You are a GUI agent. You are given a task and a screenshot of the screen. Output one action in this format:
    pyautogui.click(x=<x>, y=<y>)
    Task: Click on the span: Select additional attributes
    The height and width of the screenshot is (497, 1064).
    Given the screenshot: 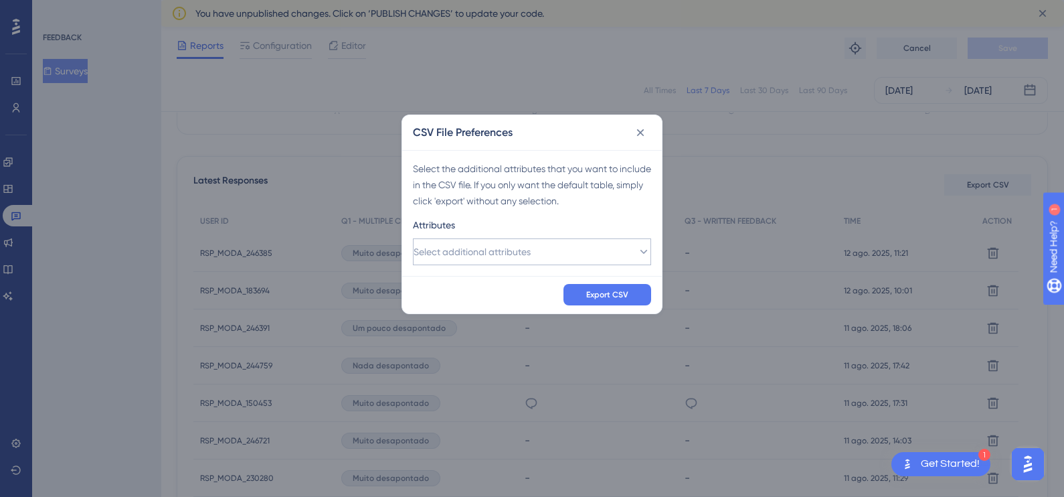 What is the action you would take?
    pyautogui.click(x=472, y=252)
    